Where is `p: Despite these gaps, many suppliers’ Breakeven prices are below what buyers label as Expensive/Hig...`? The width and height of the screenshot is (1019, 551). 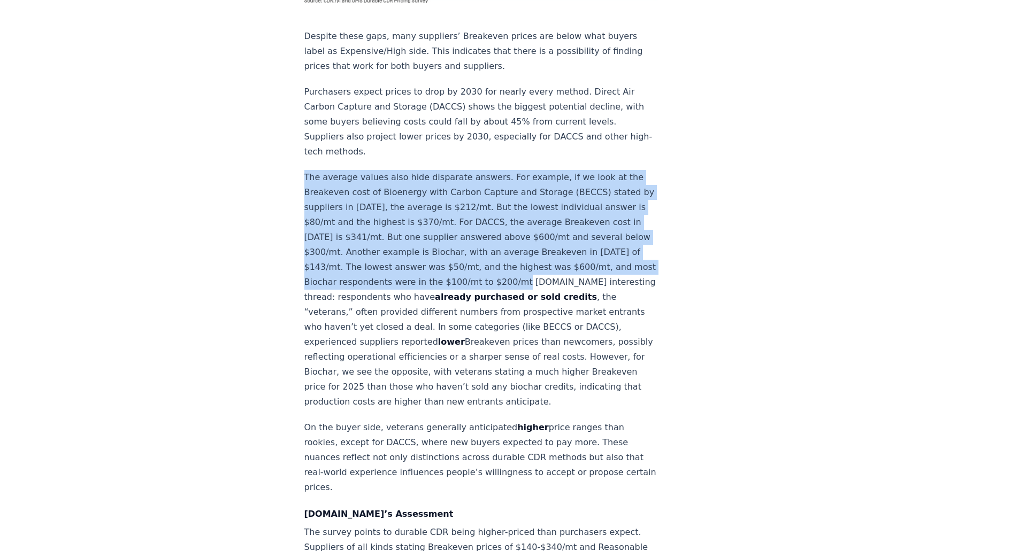
p: Despite these gaps, many suppliers’ Breakeven prices are below what buyers label as Expensive/Hig... is located at coordinates (481, 51).